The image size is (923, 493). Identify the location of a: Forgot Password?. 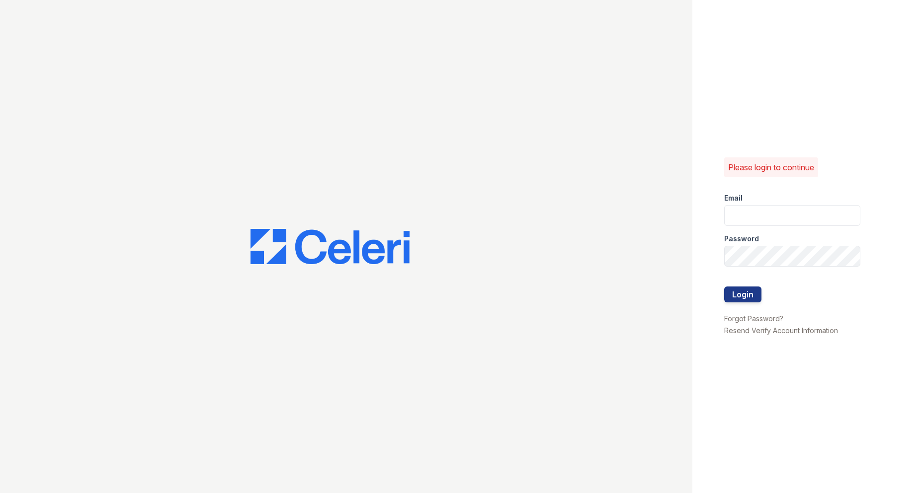
(753, 319).